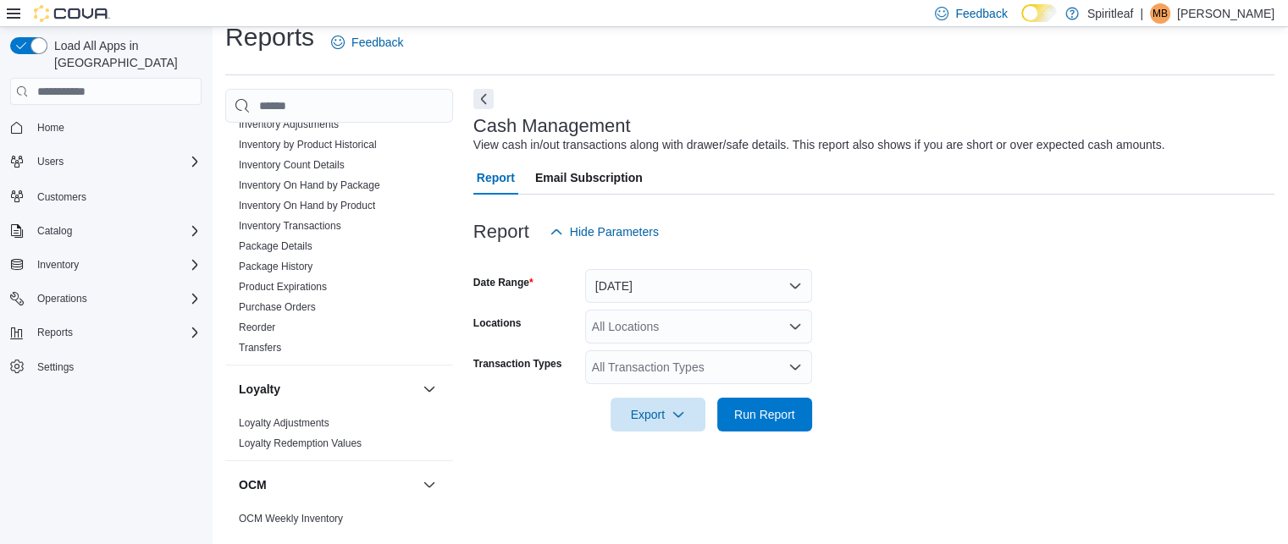  Describe the element at coordinates (1160, 14) in the screenshot. I see `div: Mitch B` at that location.